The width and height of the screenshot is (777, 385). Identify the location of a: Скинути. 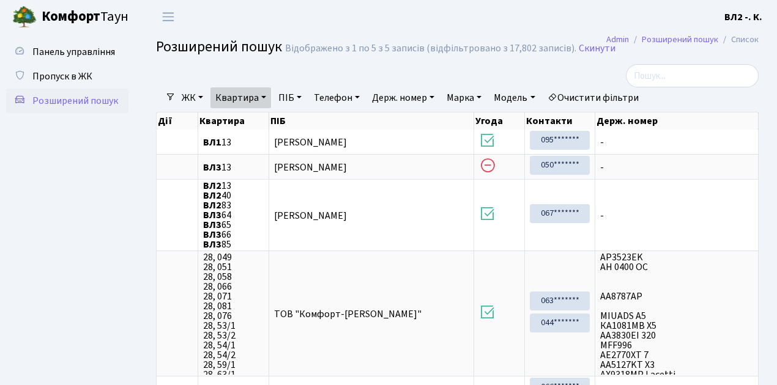
(597, 48).